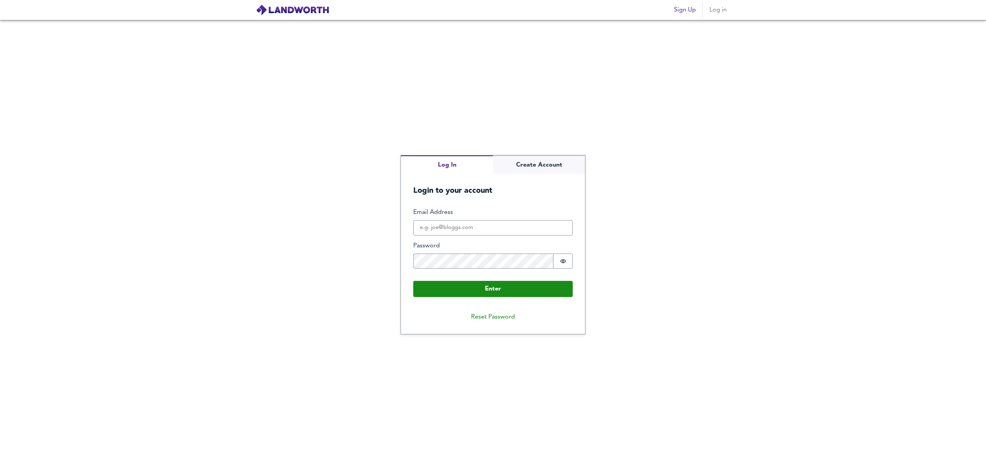 The width and height of the screenshot is (986, 469). I want to click on input: e.g. joe@bloggs.com, so click(493, 228).